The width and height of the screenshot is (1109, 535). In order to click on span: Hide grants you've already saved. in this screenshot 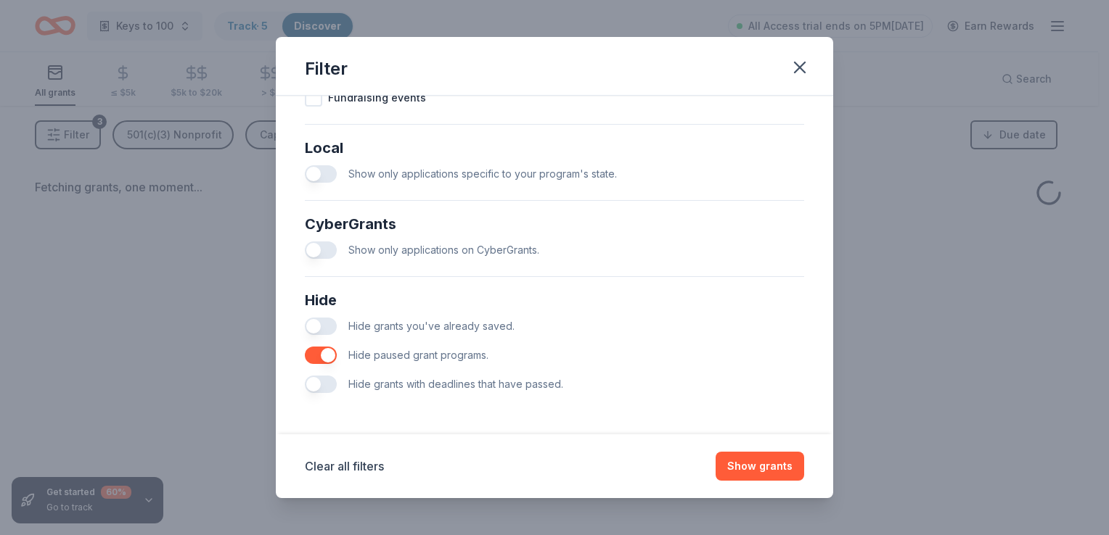, I will do `click(431, 326)`.